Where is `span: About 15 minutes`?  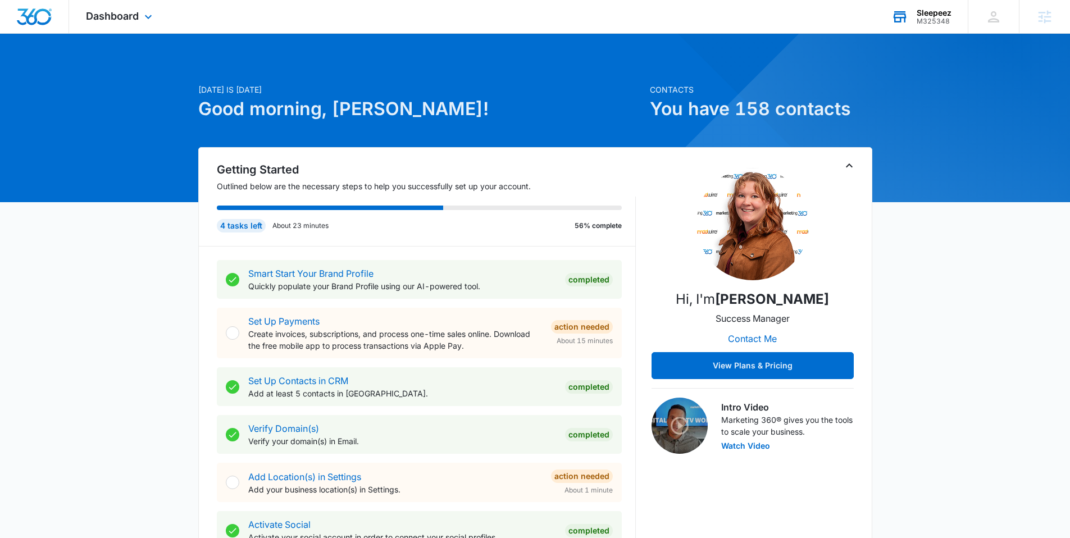
span: About 15 minutes is located at coordinates (585, 341).